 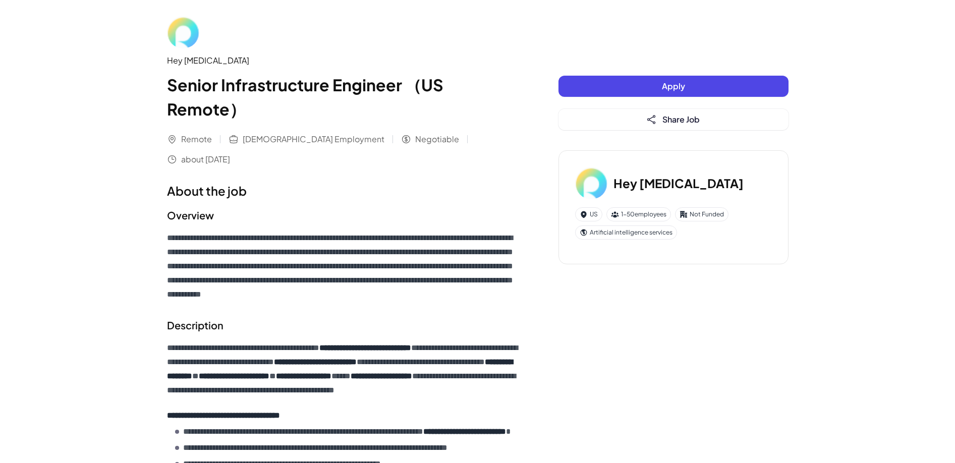 What do you see at coordinates (196, 139) in the screenshot?
I see `span: Remote` at bounding box center [196, 139].